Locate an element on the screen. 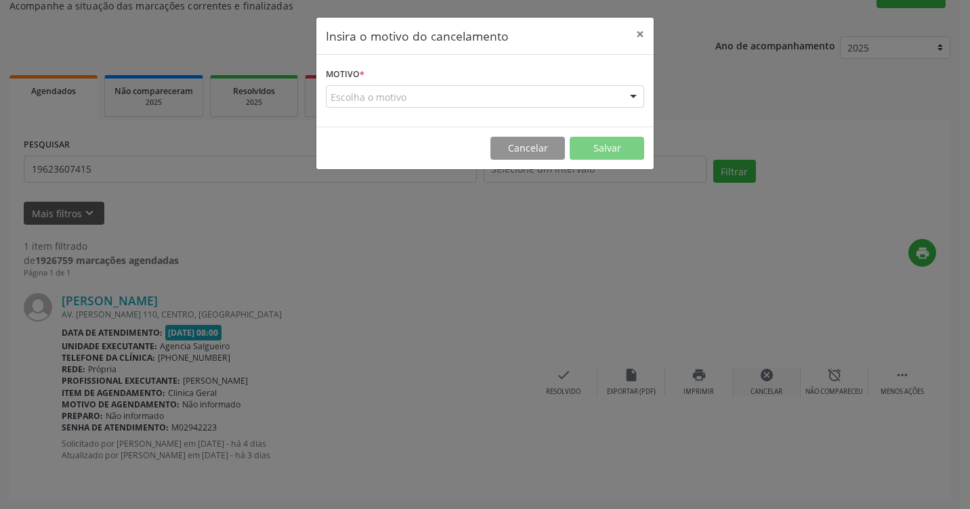 Image resolution: width=970 pixels, height=509 pixels. span: Escolha o motivo is located at coordinates (368, 97).